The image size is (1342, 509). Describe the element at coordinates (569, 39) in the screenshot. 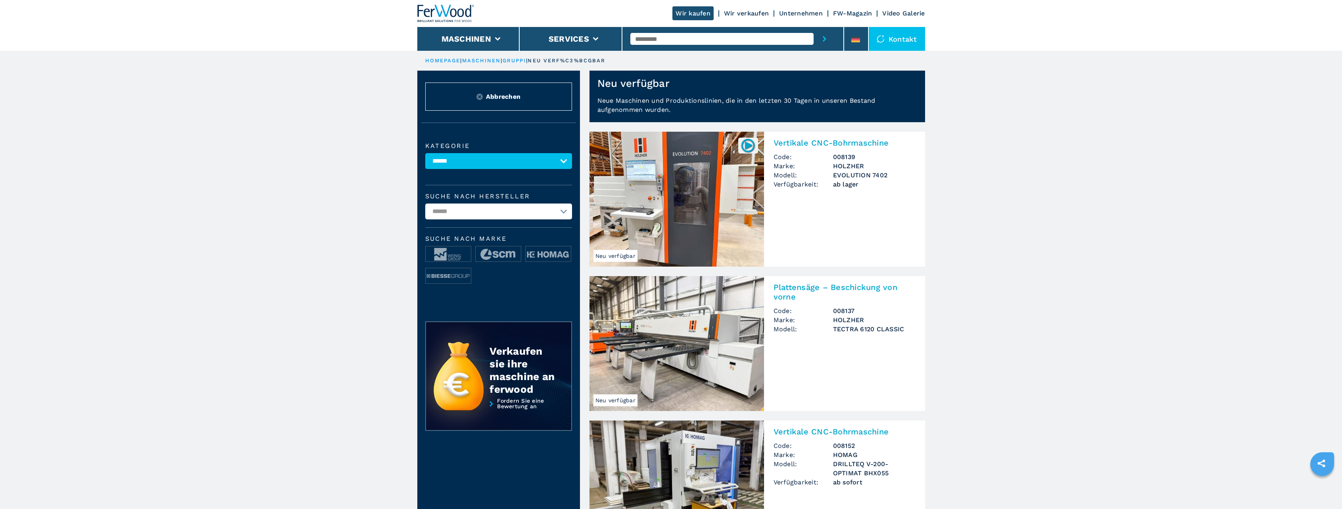

I see `button: Services` at that location.